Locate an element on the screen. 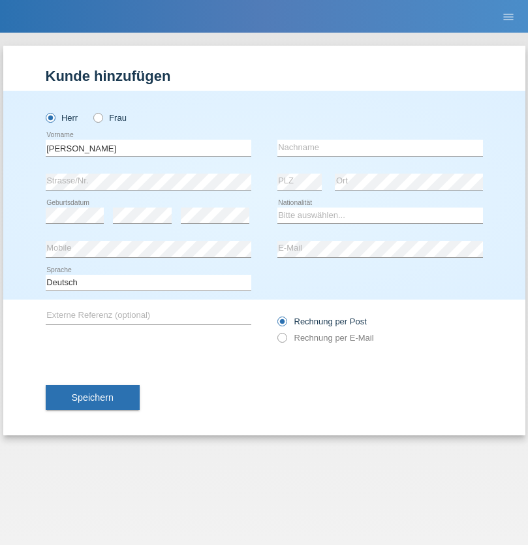 The height and width of the screenshot is (545, 528). input: Rechnung per Post is located at coordinates (281, 324).